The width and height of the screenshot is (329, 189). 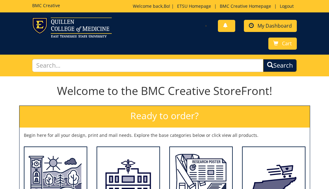 What do you see at coordinates (246, 6) in the screenshot?
I see `a: BMC Creative Homepage` at bounding box center [246, 6].